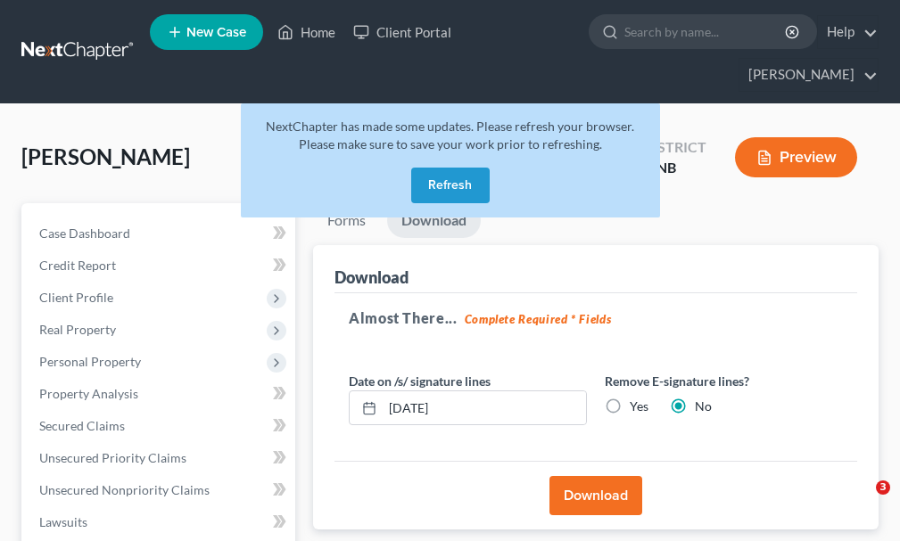 The width and height of the screenshot is (900, 541). Describe the element at coordinates (160, 459) in the screenshot. I see `a: Unsecured Priority Claims` at that location.